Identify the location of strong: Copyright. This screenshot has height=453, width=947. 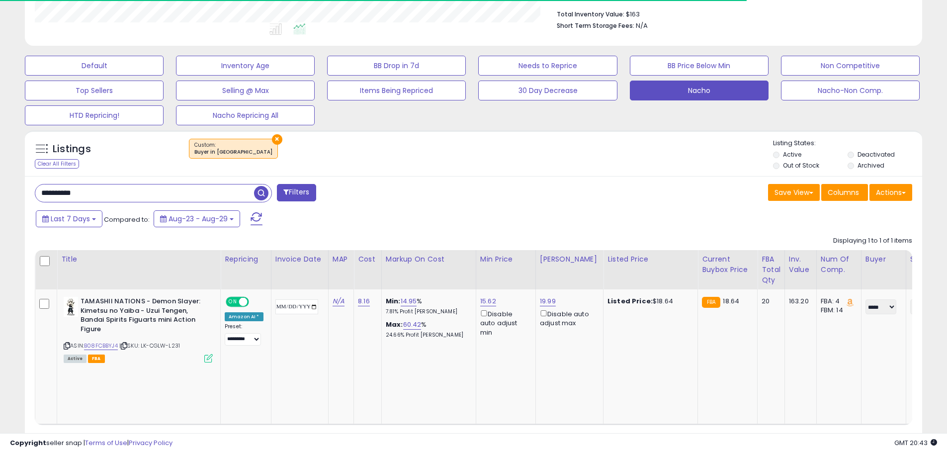
(28, 442).